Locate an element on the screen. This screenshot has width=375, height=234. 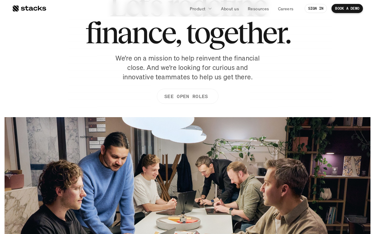
a: BOOK A DEMO is located at coordinates (347, 8).